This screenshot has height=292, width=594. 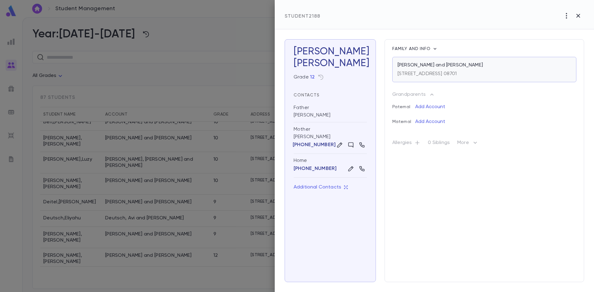 What do you see at coordinates (312, 77) in the screenshot?
I see `p: 12` at bounding box center [312, 77].